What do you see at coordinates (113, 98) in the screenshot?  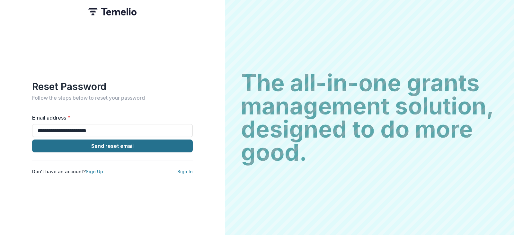 I see `h2: Follow the steps below to reset your password` at bounding box center [113, 98].